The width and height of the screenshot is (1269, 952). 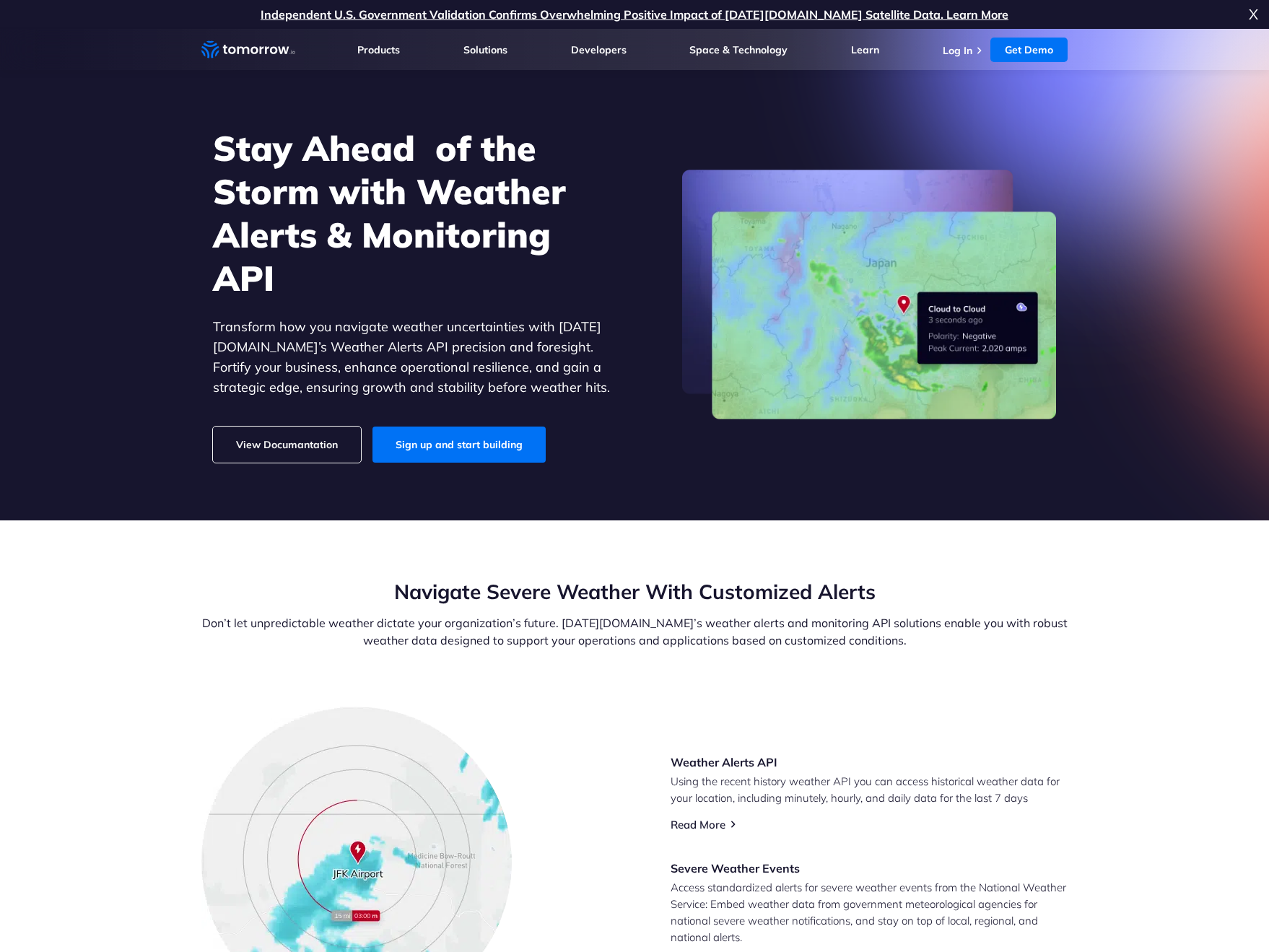 I want to click on a: Read More, so click(x=698, y=825).